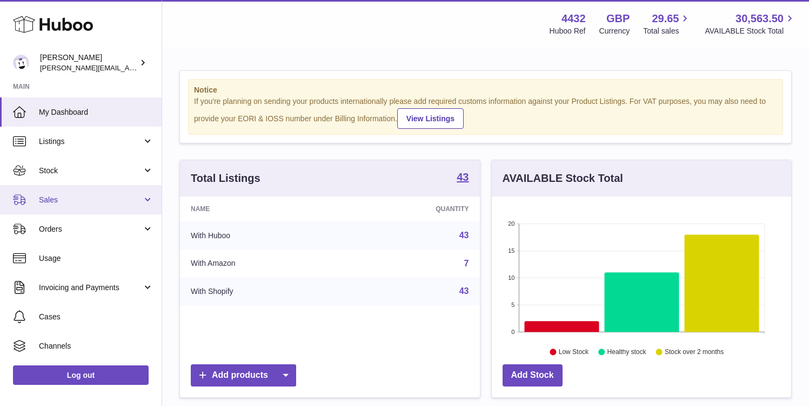 This screenshot has width=809, height=406. Describe the element at coordinates (574, 351) in the screenshot. I see `text: Low Stock` at that location.